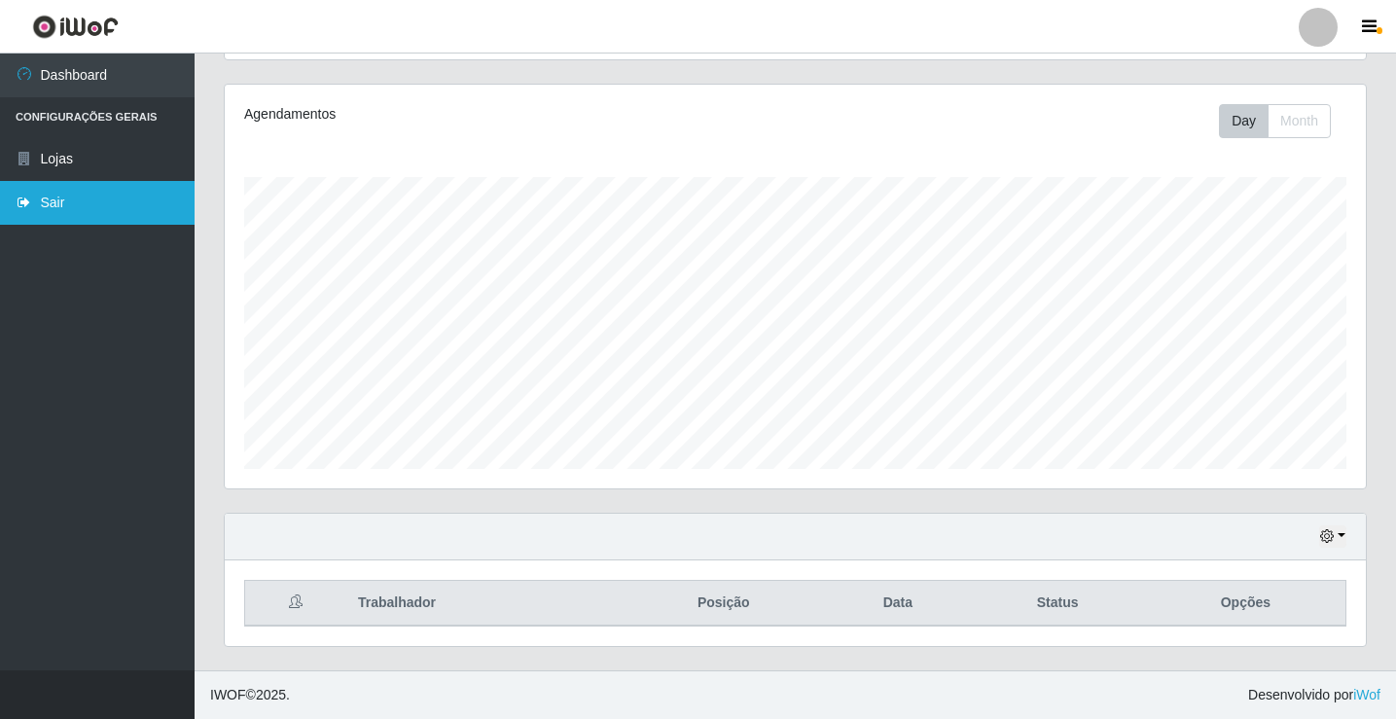  I want to click on th: Trabalhador, so click(484, 603).